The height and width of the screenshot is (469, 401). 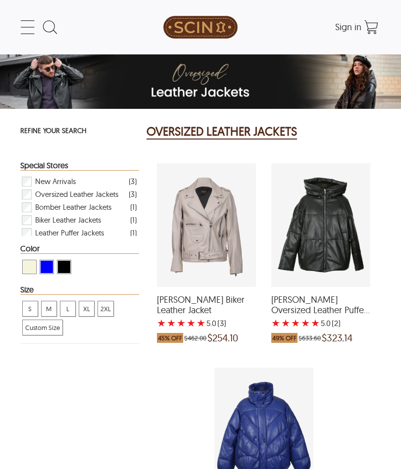 I want to click on a: Shopping Cart, so click(x=371, y=27).